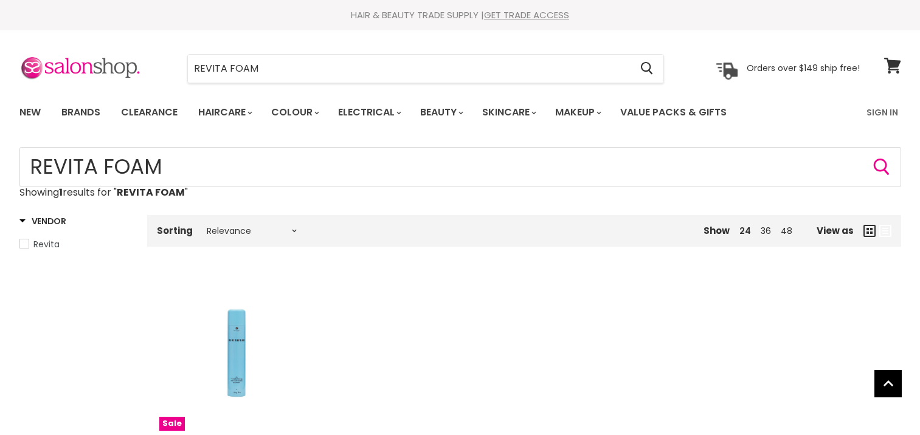 The height and width of the screenshot is (435, 920). I want to click on a: Revita, so click(75, 244).